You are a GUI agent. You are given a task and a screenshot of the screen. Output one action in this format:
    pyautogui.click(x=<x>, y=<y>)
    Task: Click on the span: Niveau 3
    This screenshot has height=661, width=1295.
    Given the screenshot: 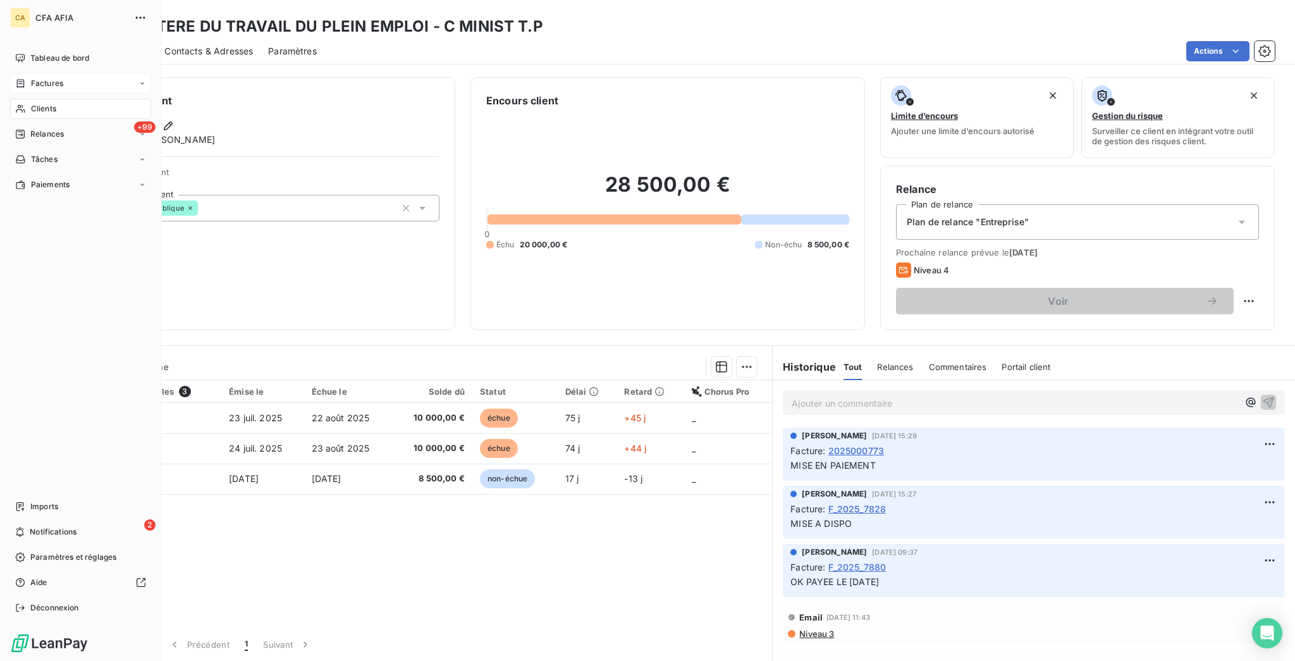 What is the action you would take?
    pyautogui.click(x=816, y=634)
    